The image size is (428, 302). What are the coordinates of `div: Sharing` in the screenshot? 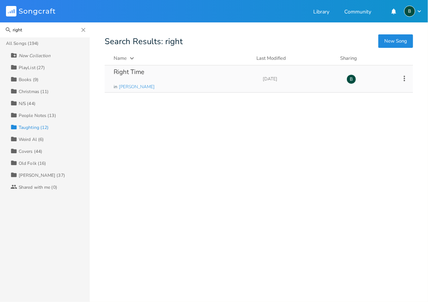 It's located at (362, 58).